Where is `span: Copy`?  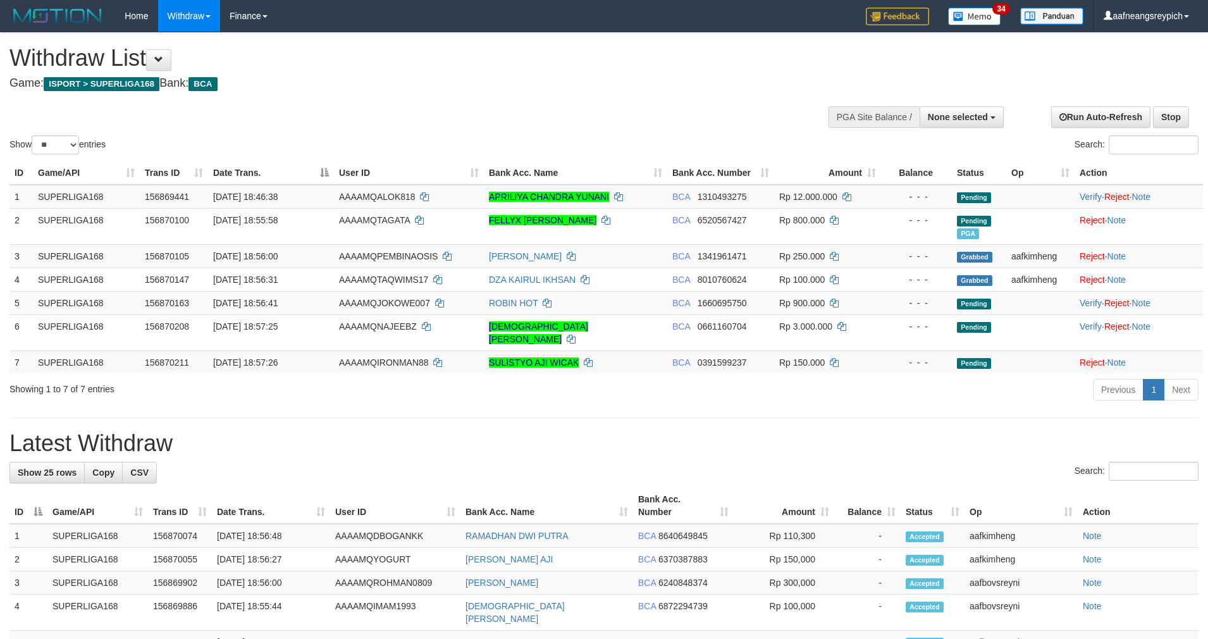 span: Copy is located at coordinates (103, 472).